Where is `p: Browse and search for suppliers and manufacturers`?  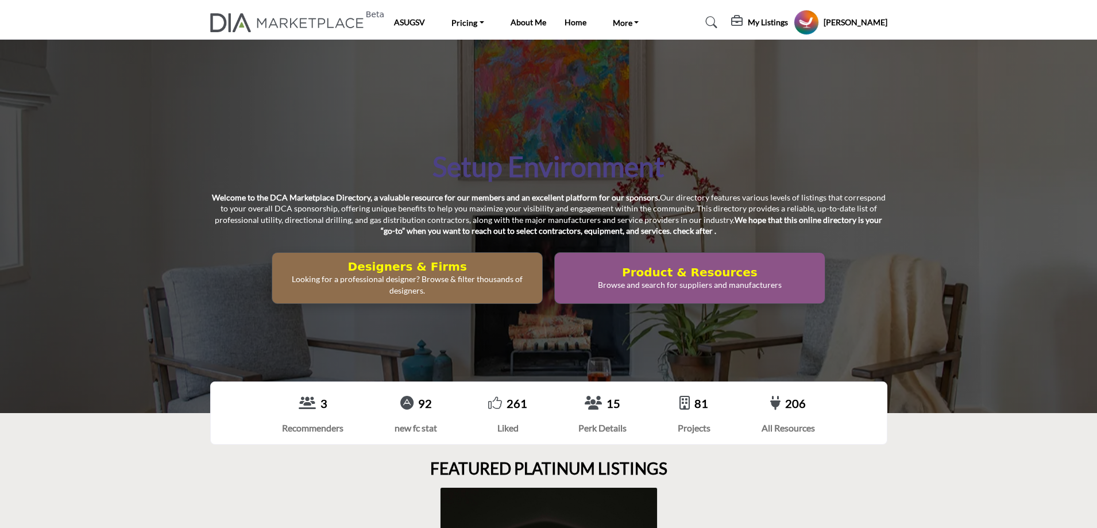
p: Browse and search for suppliers and manufacturers is located at coordinates (690, 285).